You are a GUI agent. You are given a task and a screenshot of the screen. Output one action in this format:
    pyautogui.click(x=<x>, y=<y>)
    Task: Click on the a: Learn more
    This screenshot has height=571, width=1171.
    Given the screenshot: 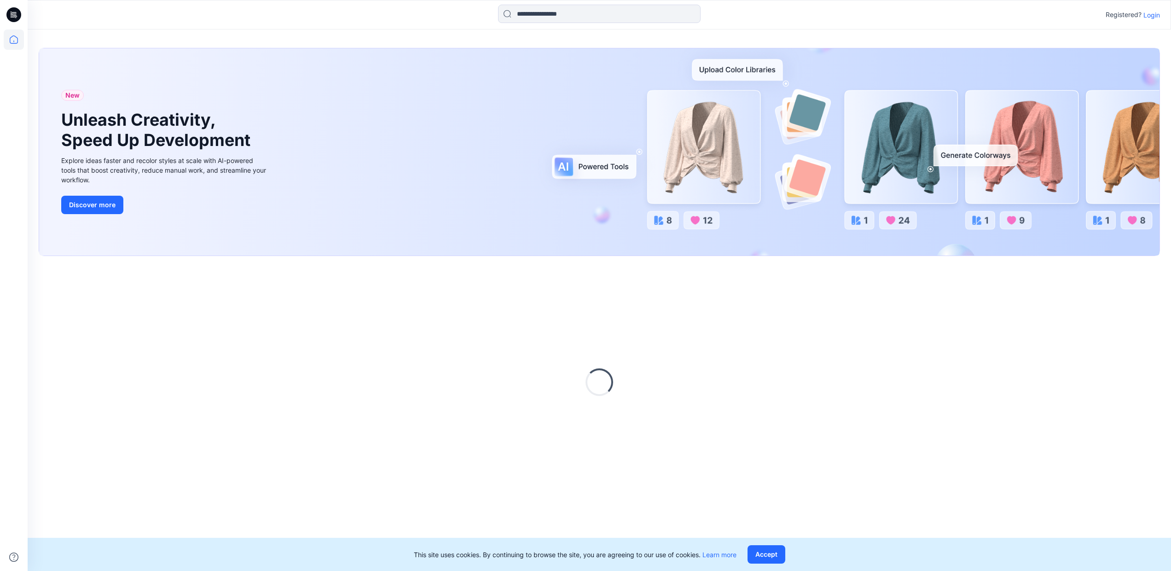 What is the action you would take?
    pyautogui.click(x=720, y=554)
    